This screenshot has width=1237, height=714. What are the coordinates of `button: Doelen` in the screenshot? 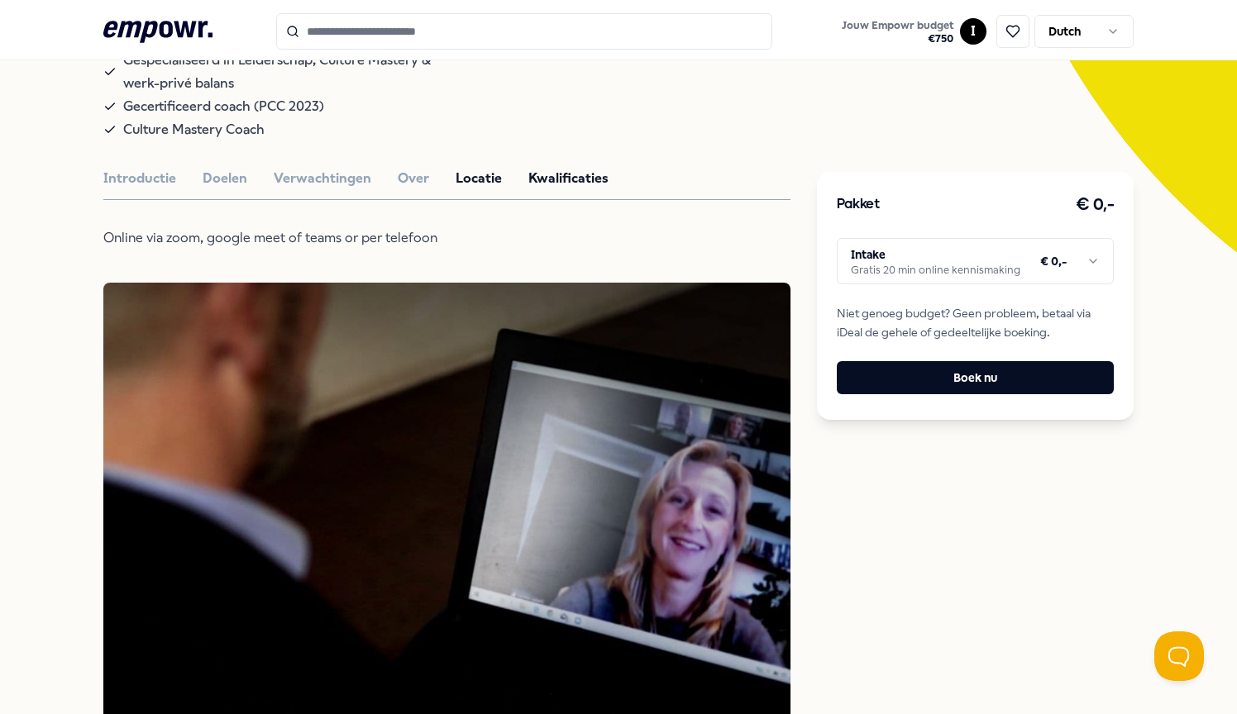 It's located at (225, 179).